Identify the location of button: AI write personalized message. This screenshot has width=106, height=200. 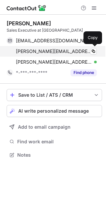
(55, 111).